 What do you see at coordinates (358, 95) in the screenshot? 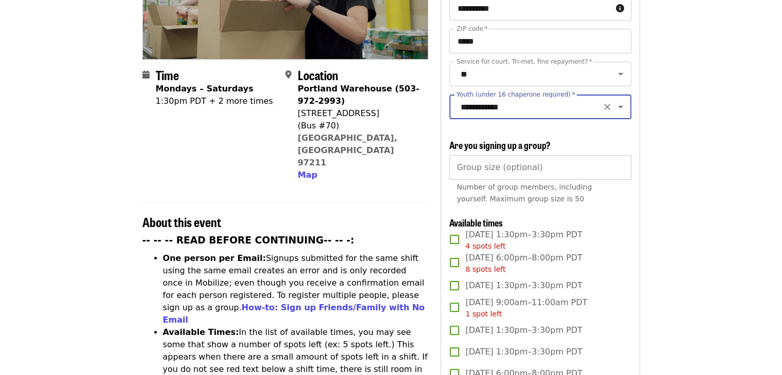
I see `strong: Portland Warehouse (503-972-2993)` at bounding box center [358, 95].